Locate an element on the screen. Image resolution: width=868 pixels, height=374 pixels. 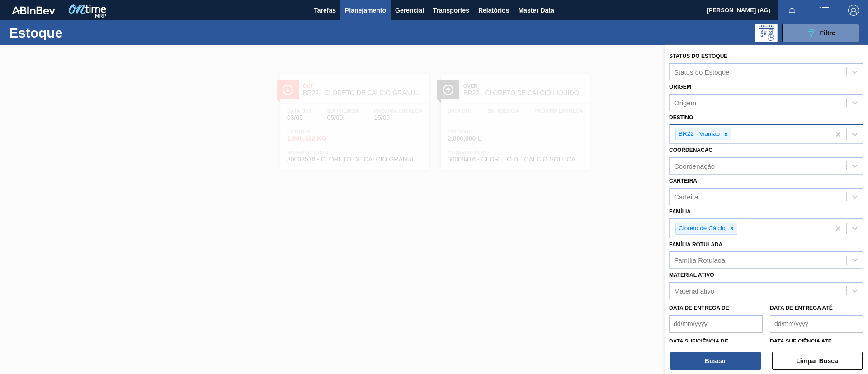
label: Data suficiência de is located at coordinates (698, 341).